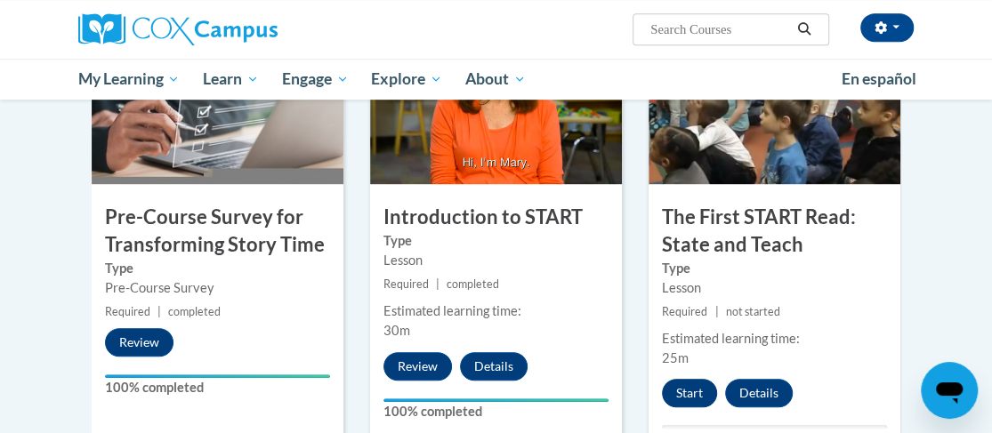 This screenshot has width=992, height=433. I want to click on div: Main menu, so click(497, 79).